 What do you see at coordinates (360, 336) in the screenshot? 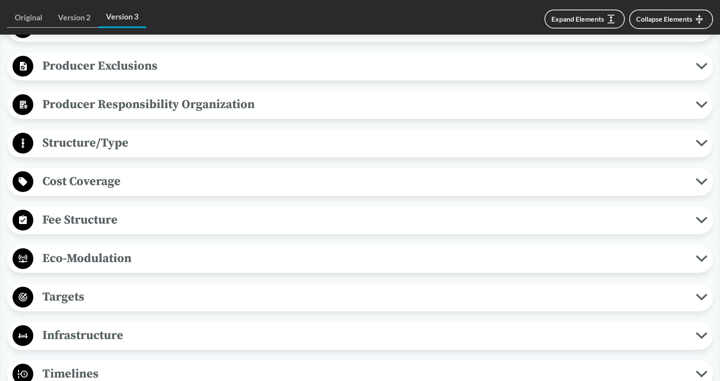
I see `button: Infrastructure` at bounding box center [360, 336].